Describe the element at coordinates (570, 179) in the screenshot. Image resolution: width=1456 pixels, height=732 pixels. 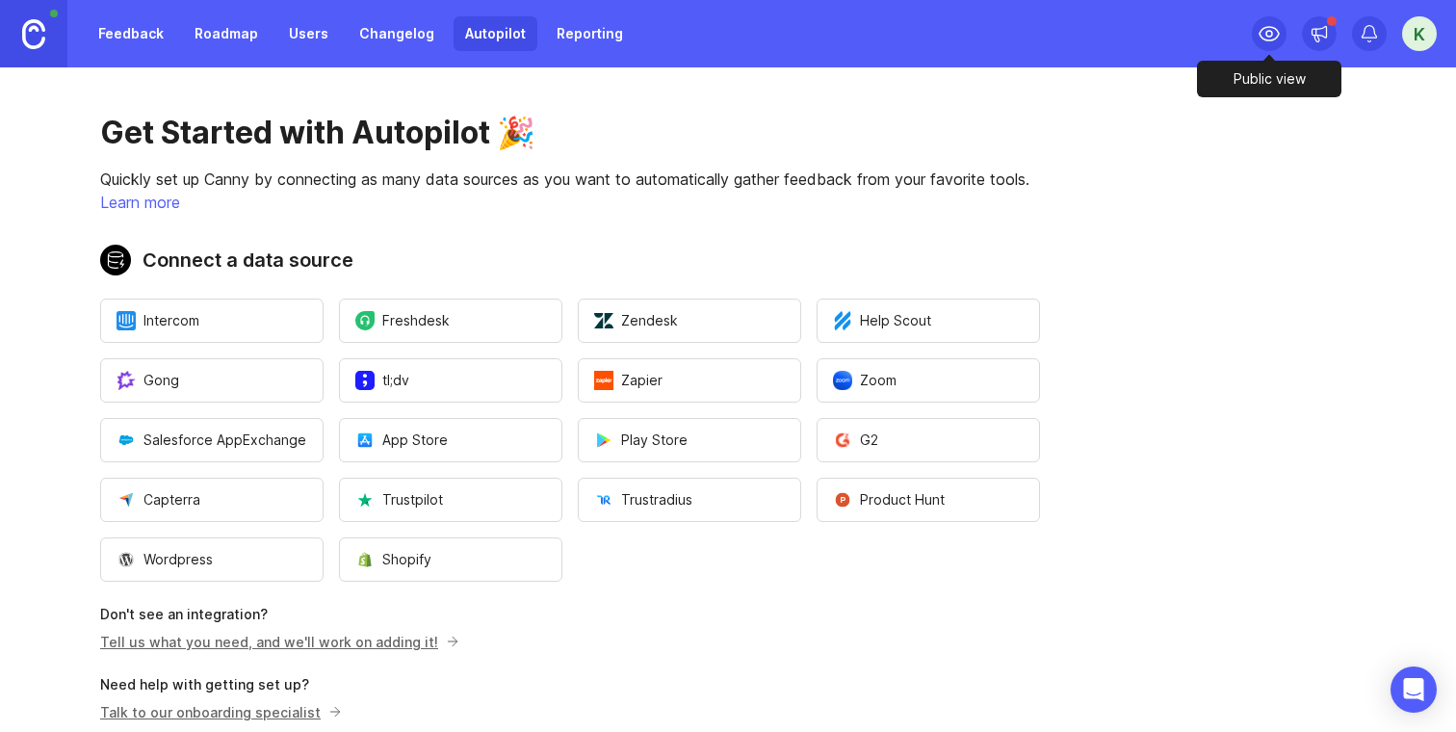
I see `p: Quickly set up Canny by connecting as many data sources as you want to automatically gather feedb...` at that location.